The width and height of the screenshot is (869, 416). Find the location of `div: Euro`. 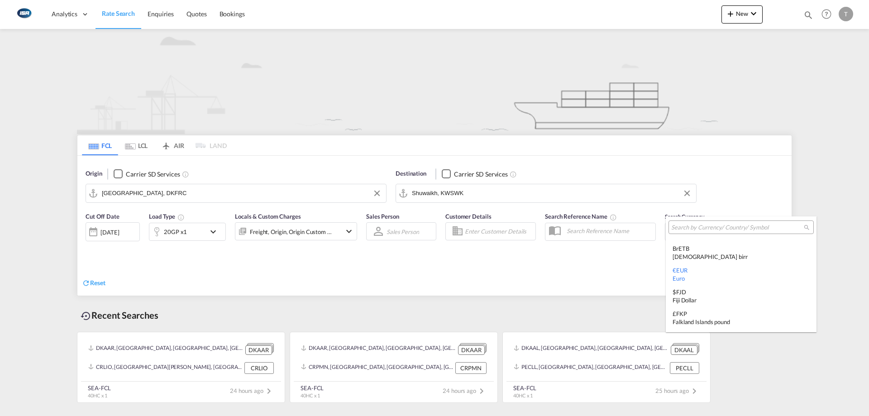

div: Euro is located at coordinates (741, 278).